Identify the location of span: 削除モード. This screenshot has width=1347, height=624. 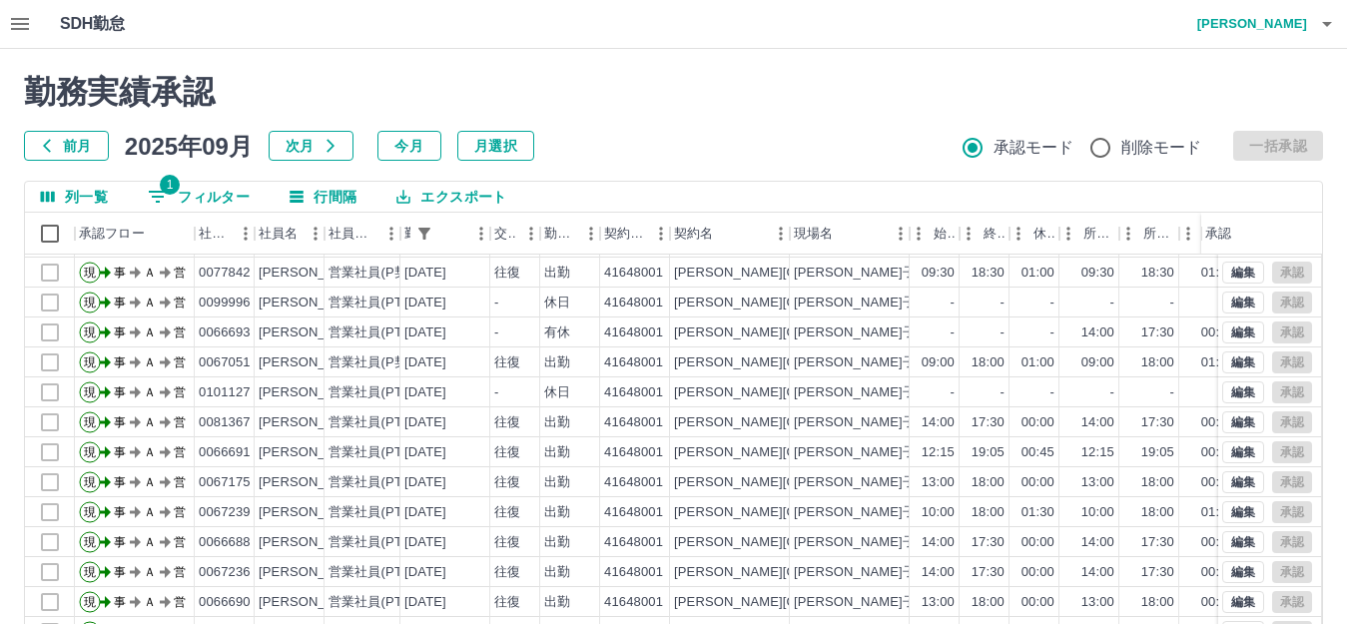
(1162, 148).